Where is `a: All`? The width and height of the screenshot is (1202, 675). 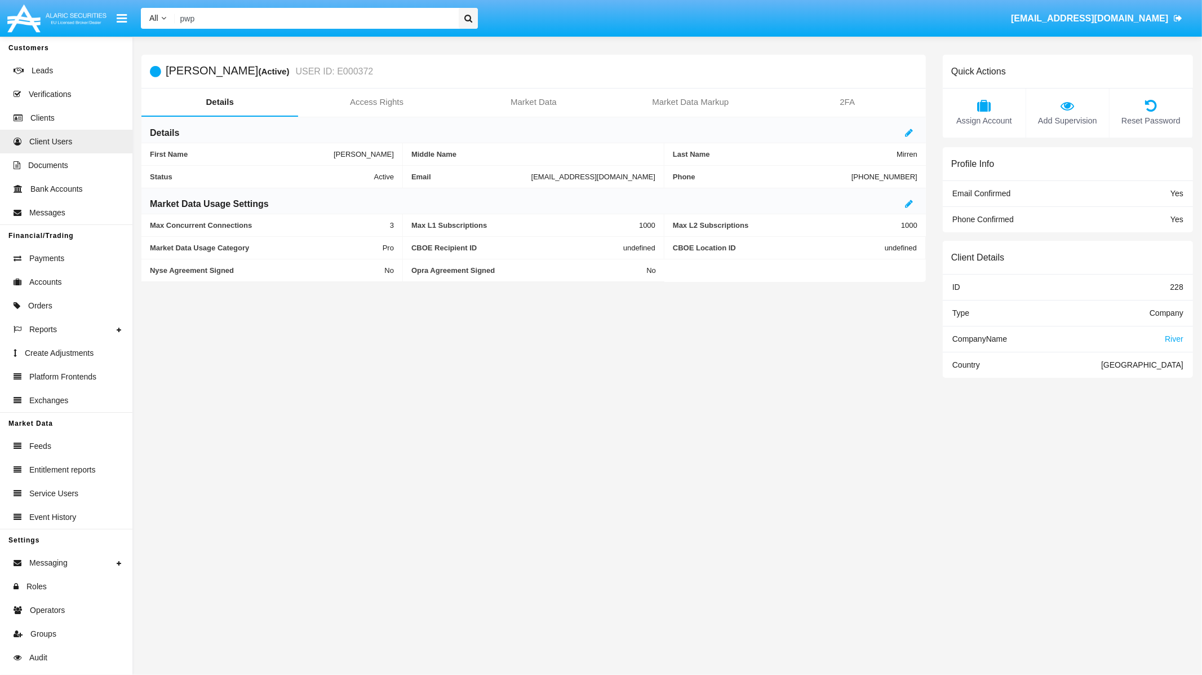 a: All is located at coordinates (158, 18).